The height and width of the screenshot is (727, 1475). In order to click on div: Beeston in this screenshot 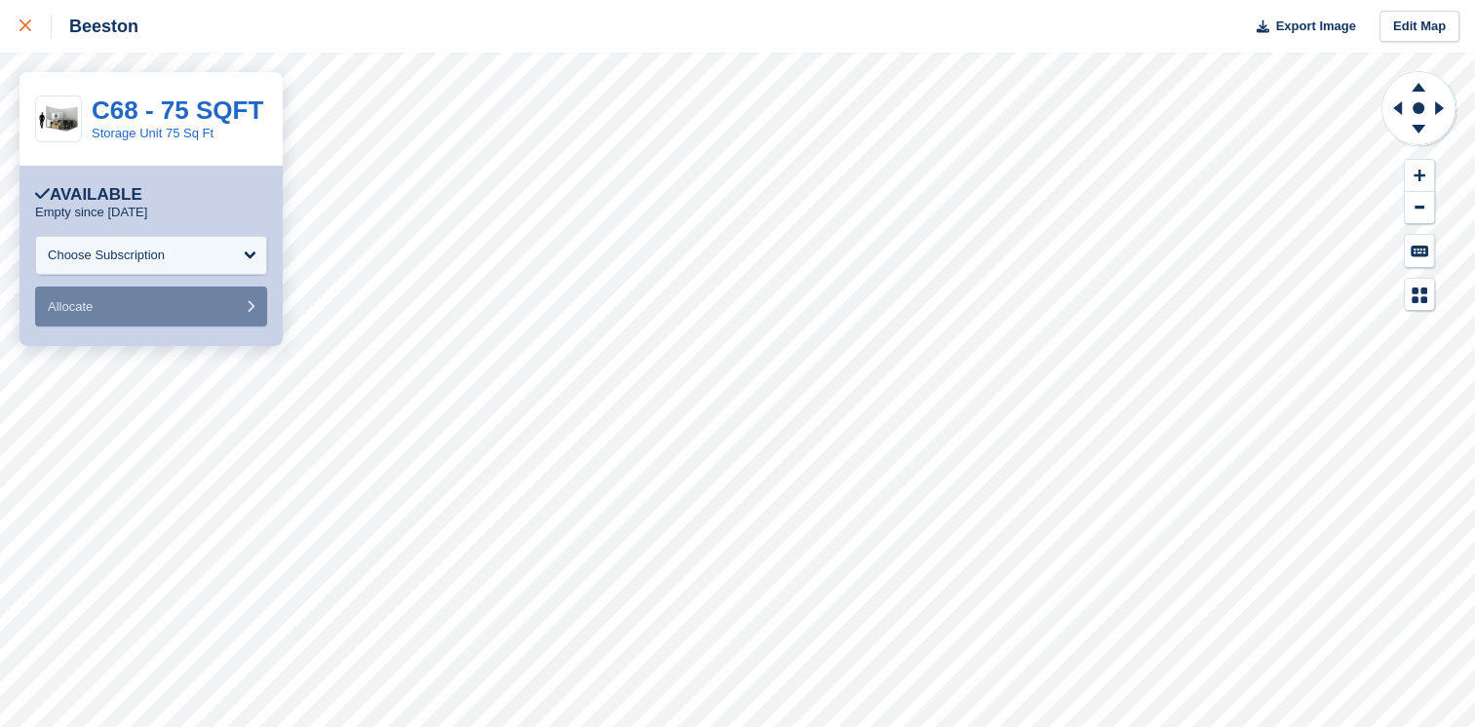, I will do `click(95, 26)`.